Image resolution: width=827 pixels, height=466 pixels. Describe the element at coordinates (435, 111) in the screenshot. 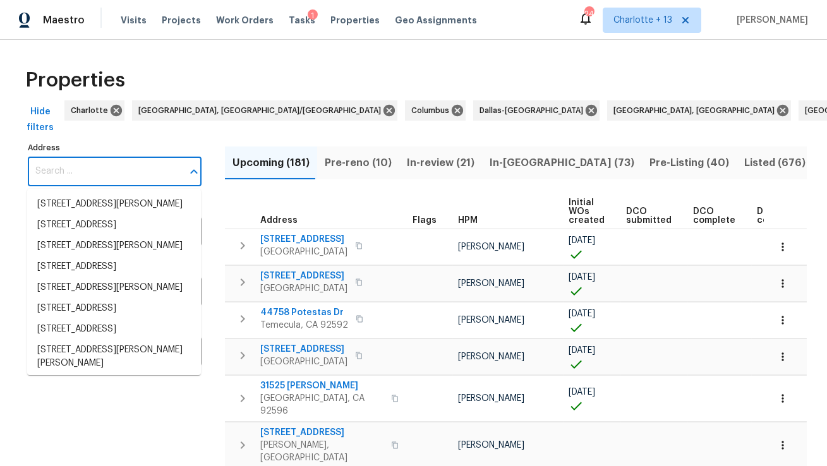

I see `div: Columbus` at that location.